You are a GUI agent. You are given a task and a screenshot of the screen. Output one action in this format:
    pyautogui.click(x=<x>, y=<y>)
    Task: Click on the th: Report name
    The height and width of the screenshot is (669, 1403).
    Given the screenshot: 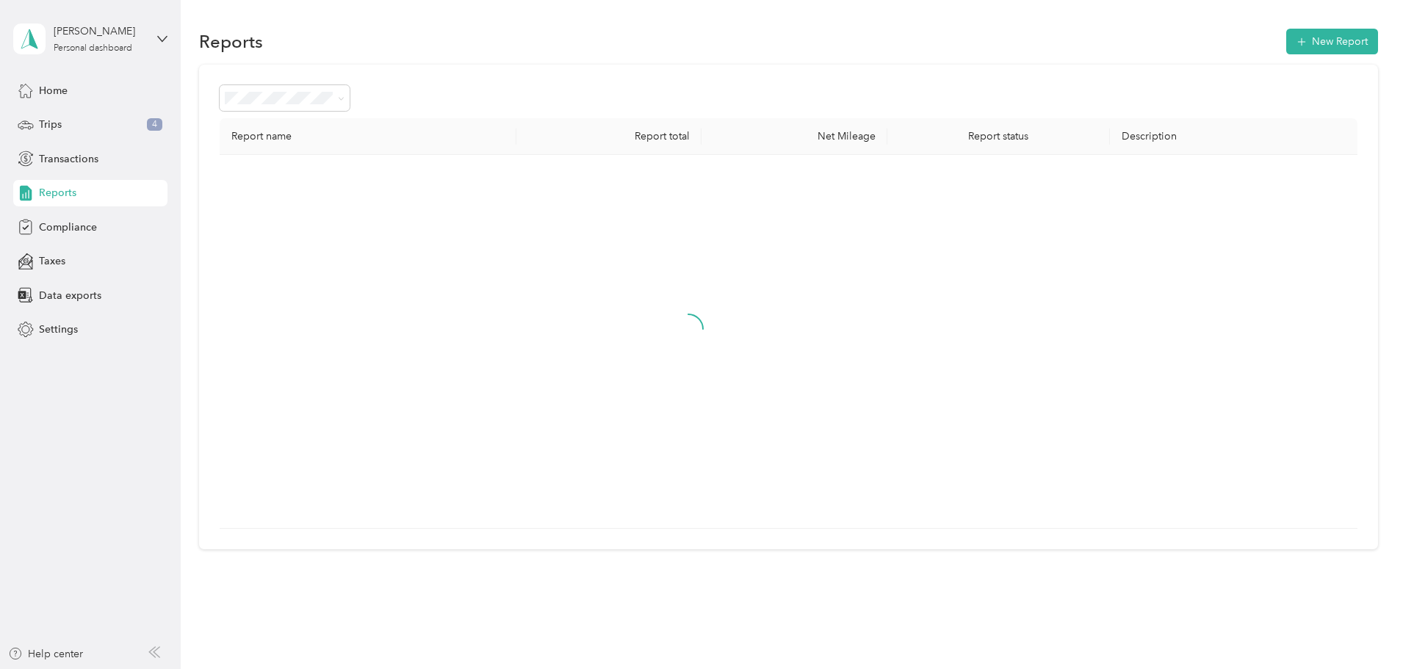 What is the action you would take?
    pyautogui.click(x=368, y=137)
    